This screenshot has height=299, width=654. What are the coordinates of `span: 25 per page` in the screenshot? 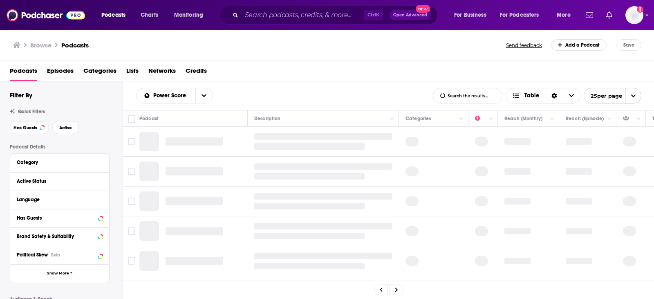 It's located at (603, 96).